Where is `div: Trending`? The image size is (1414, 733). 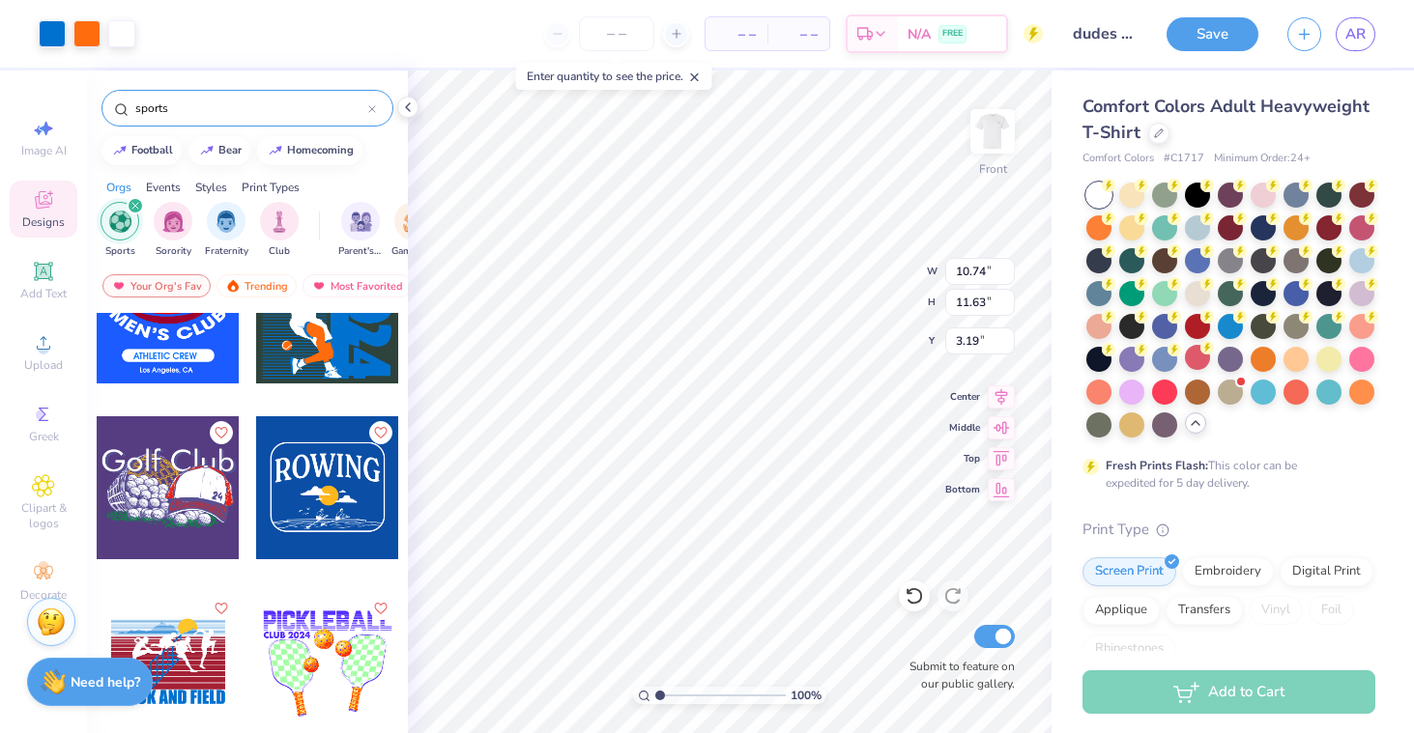 div: Trending is located at coordinates (256, 286).